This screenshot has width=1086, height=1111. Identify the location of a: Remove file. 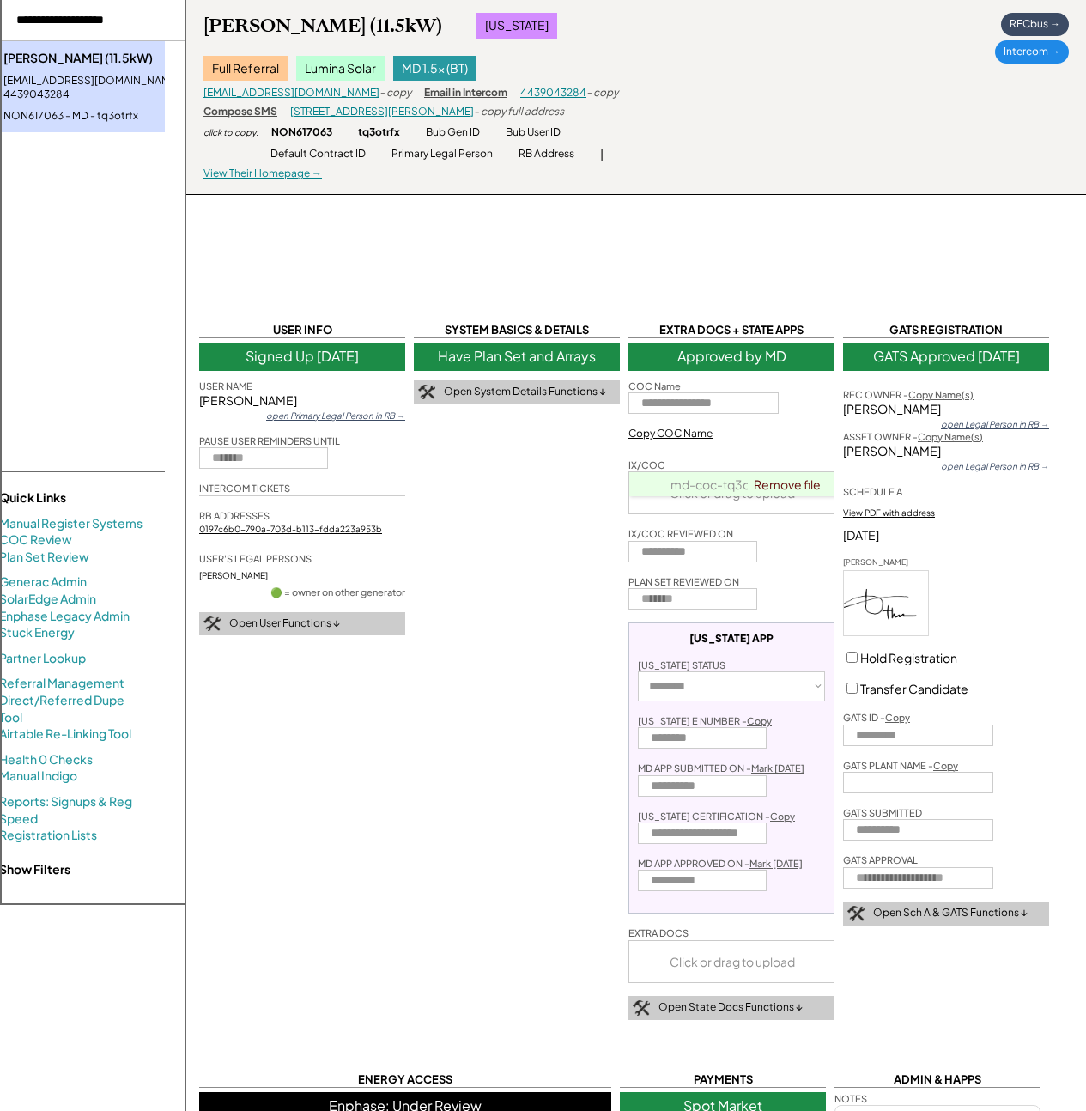
(787, 484).